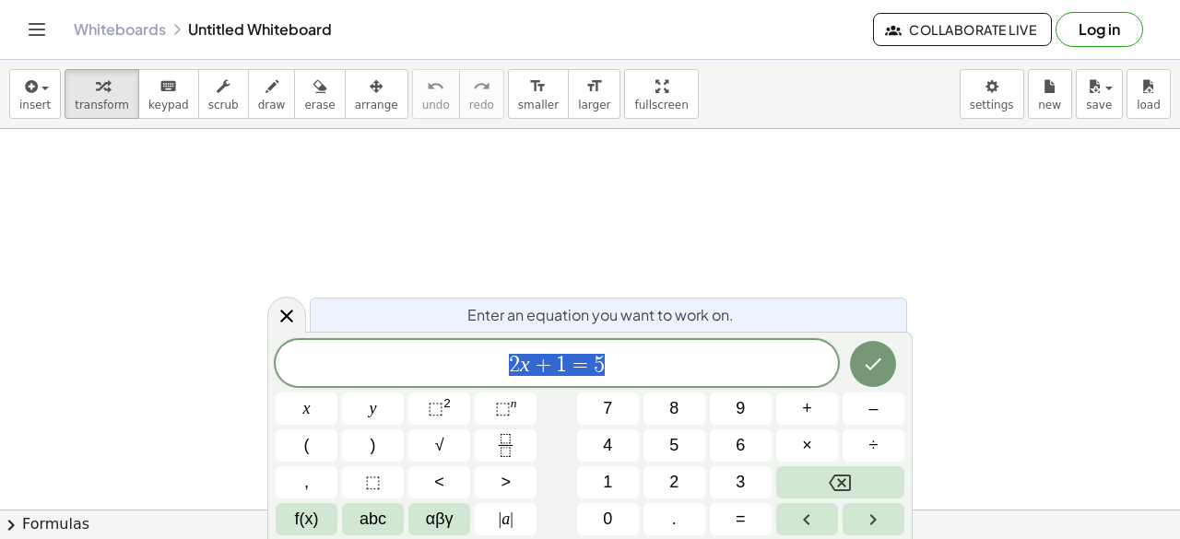 Image resolution: width=1180 pixels, height=539 pixels. I want to click on button: Toggle navigation, so click(37, 30).